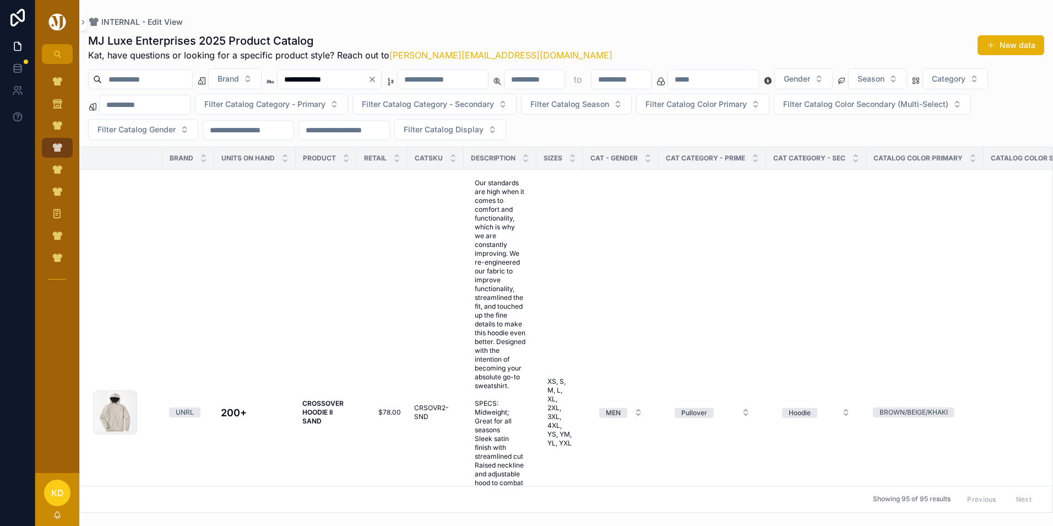 This screenshot has width=1053, height=526. What do you see at coordinates (255, 412) in the screenshot?
I see `a: 200+` at bounding box center [255, 412].